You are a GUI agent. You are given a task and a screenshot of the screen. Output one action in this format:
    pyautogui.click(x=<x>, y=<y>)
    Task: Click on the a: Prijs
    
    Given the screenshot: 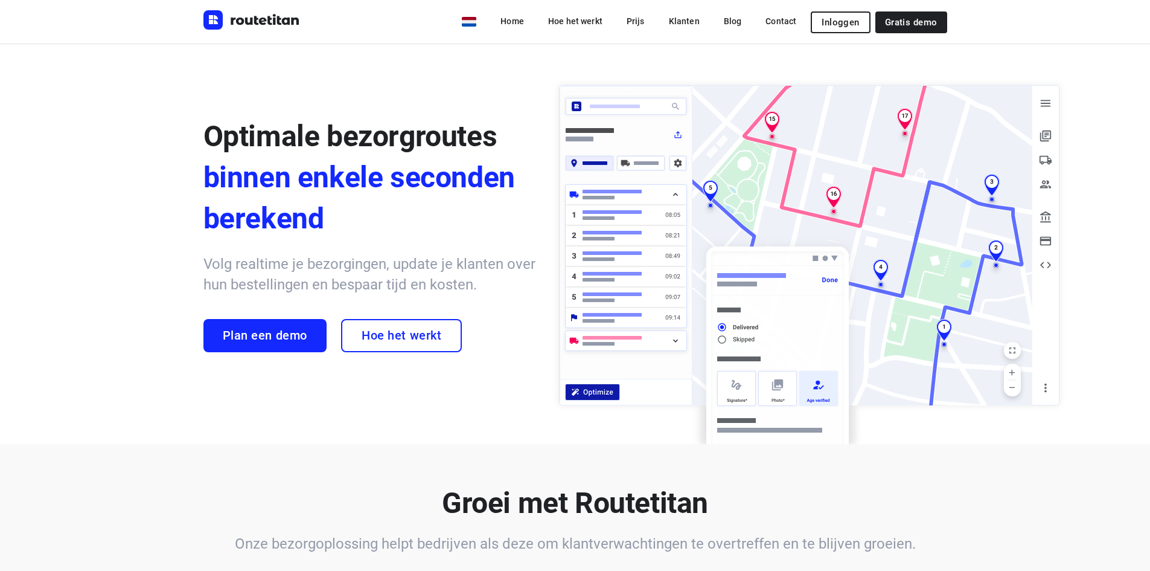 What is the action you would take?
    pyautogui.click(x=636, y=21)
    